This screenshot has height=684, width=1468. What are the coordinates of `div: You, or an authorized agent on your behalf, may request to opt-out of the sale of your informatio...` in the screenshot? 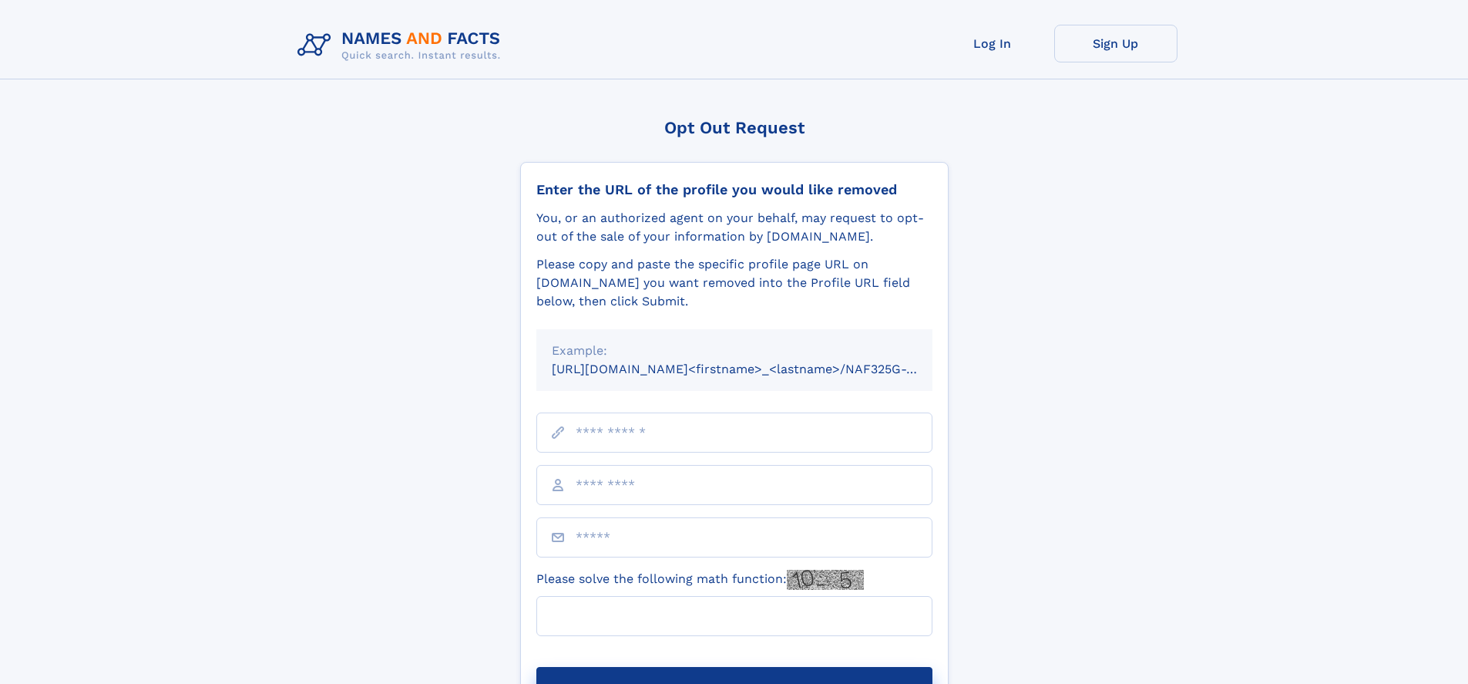 It's located at (734, 227).